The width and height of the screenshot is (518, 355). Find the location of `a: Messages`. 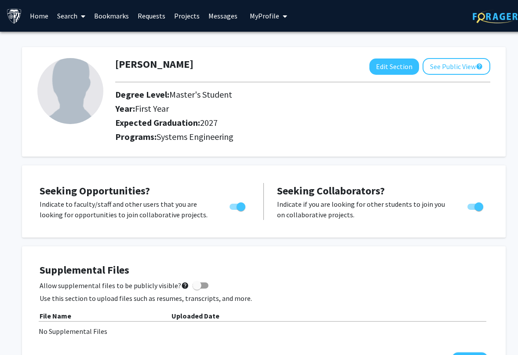

a: Messages is located at coordinates (223, 16).